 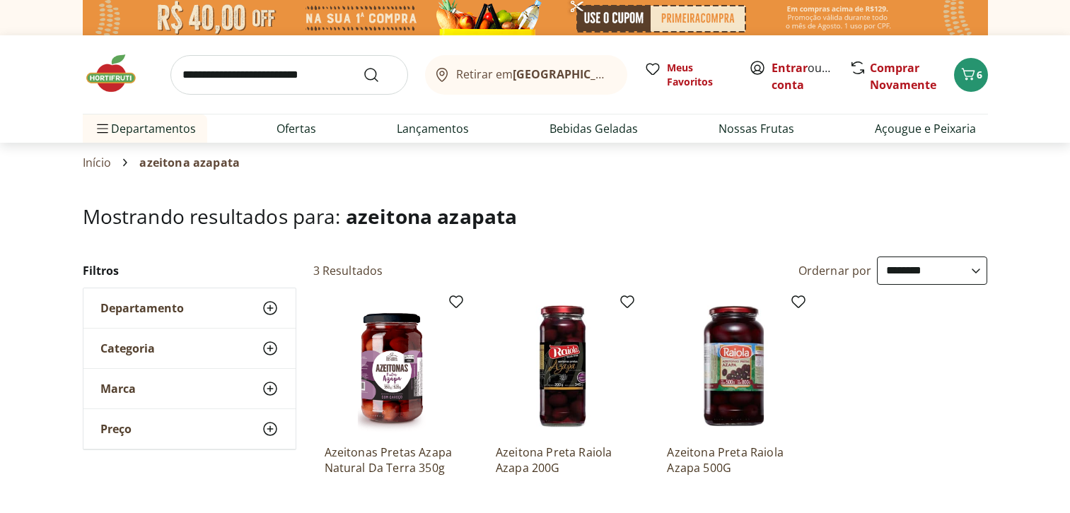 I want to click on a: Comprar Novamente, so click(x=903, y=76).